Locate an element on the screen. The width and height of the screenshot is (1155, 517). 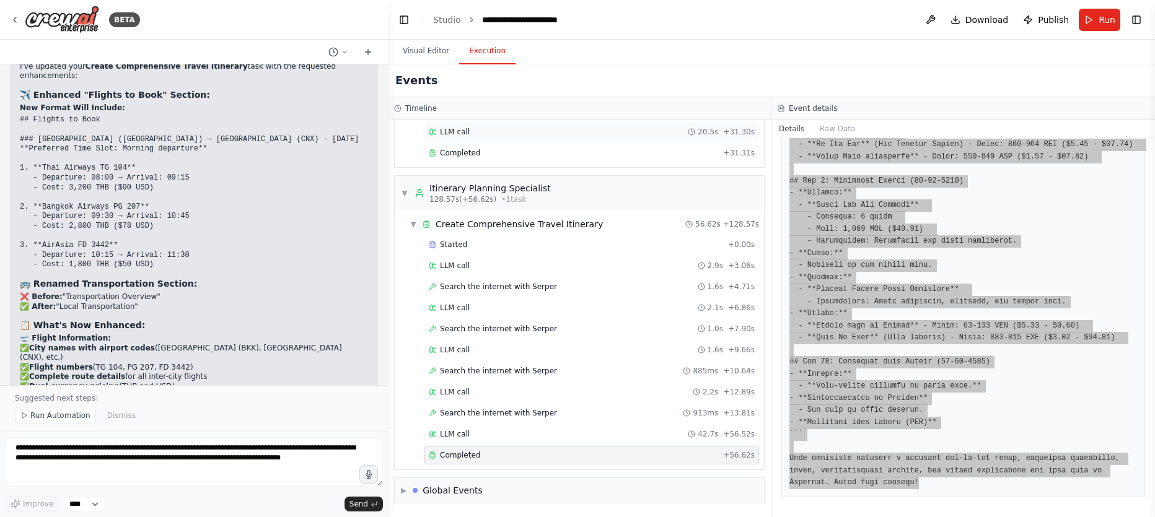
img: Logo is located at coordinates (62, 19).